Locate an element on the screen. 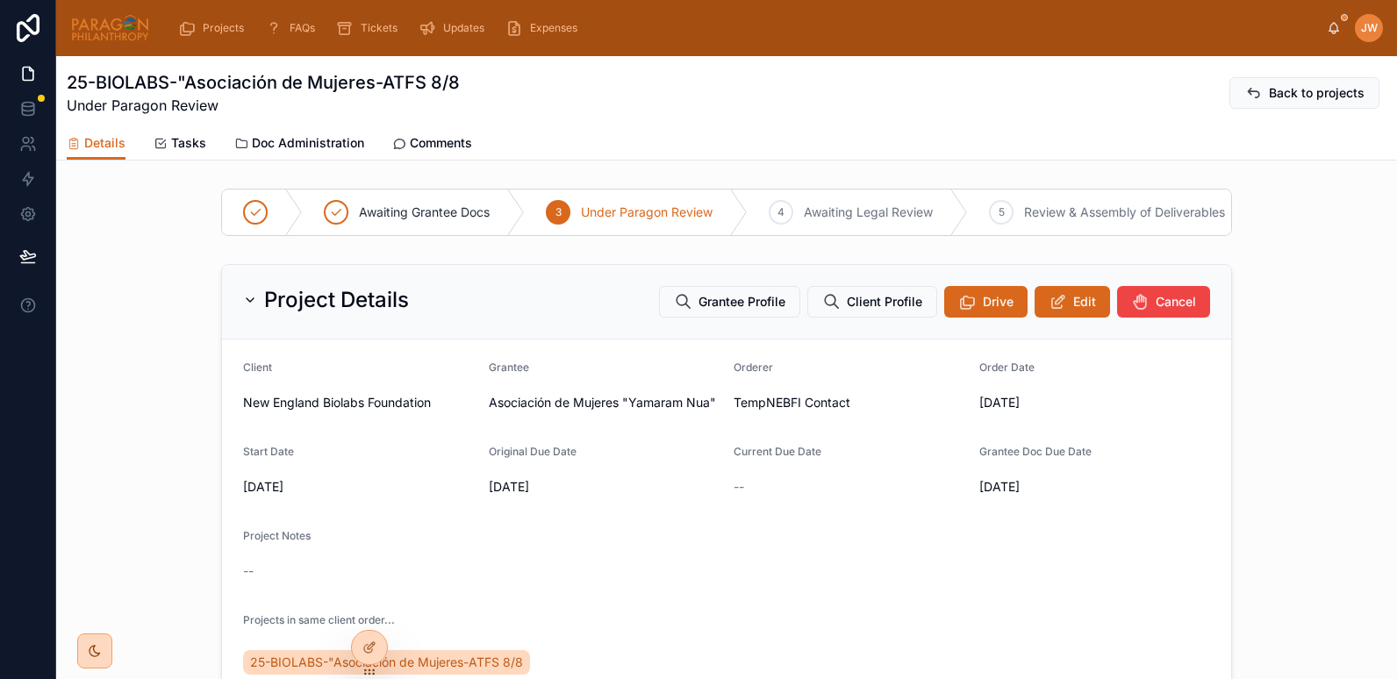 The width and height of the screenshot is (1397, 679). a: Doc Administration is located at coordinates (299, 145).